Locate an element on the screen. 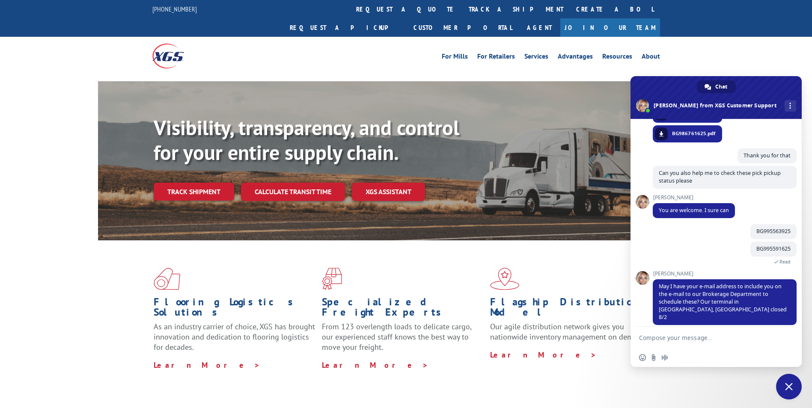  a: For Mills is located at coordinates (454, 58).